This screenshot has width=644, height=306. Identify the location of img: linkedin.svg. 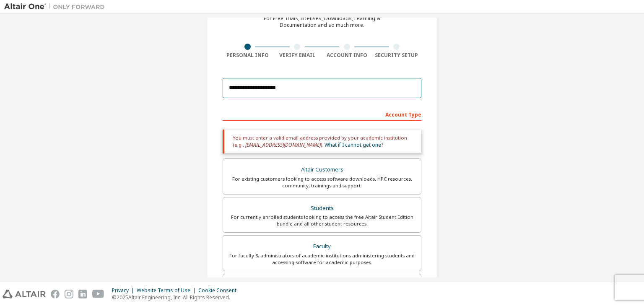
(83, 294).